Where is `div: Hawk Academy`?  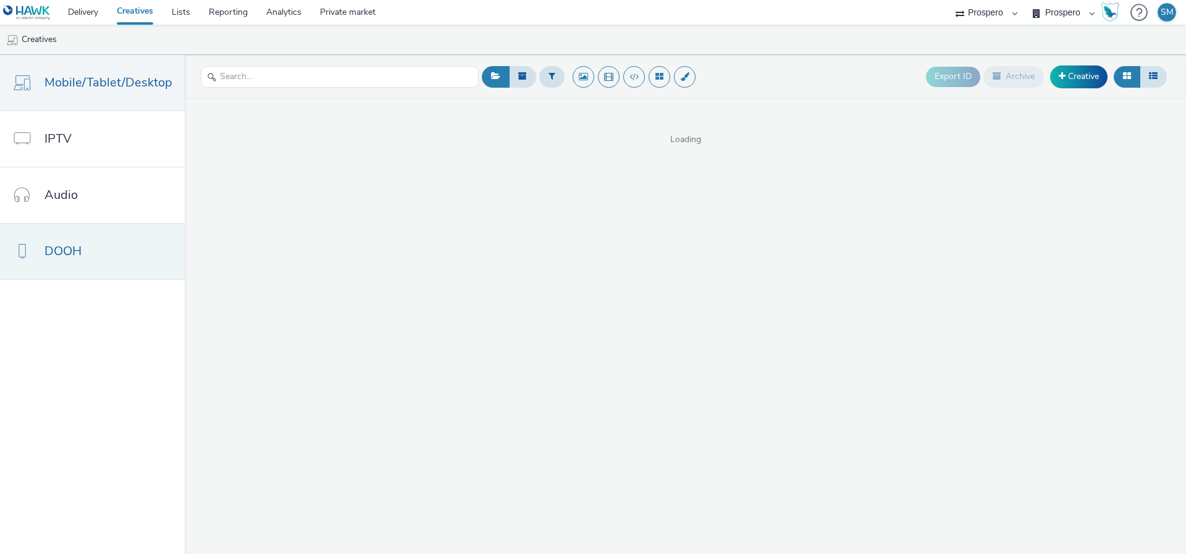 div: Hawk Academy is located at coordinates (1110, 12).